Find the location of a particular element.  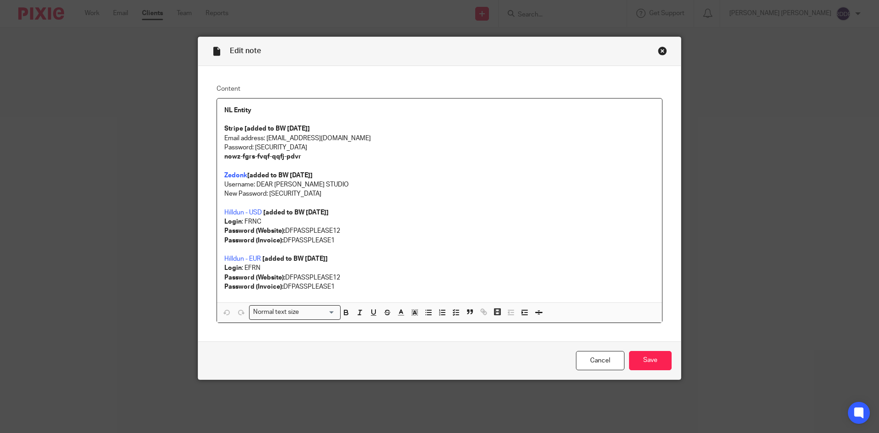

span: Edit note is located at coordinates (245, 51).